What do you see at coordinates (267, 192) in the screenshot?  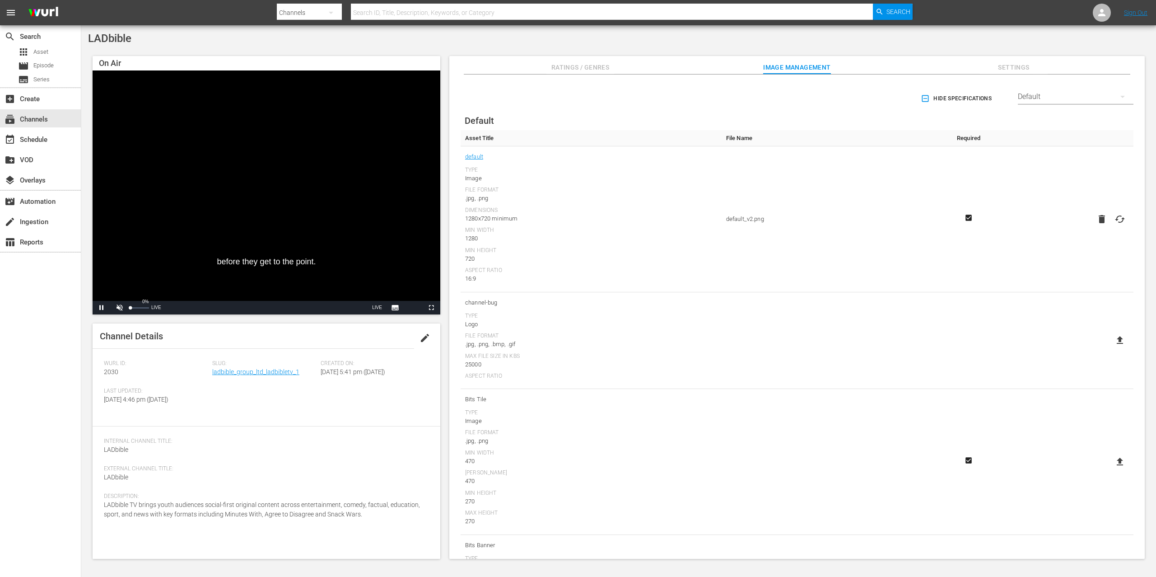 I see `div: Video Player` at bounding box center [267, 192].